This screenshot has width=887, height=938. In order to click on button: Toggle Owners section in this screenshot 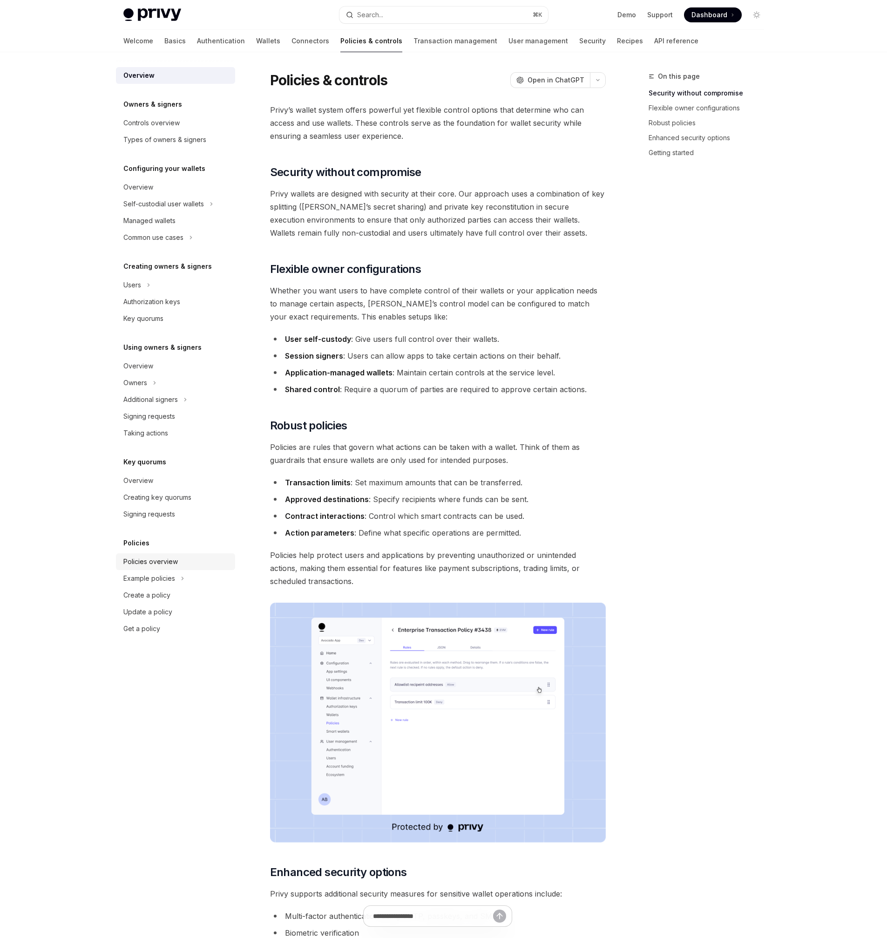, I will do `click(176, 383)`.